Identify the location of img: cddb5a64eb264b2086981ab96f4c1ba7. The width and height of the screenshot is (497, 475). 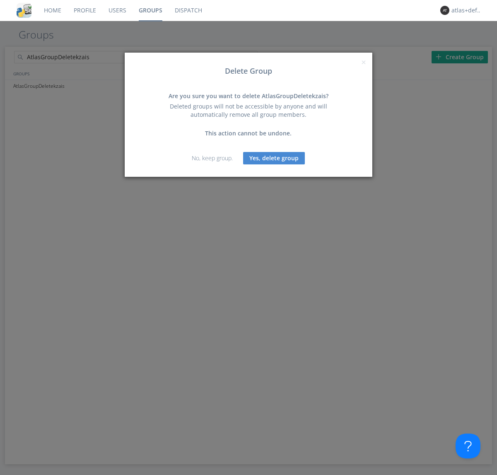
(24, 10).